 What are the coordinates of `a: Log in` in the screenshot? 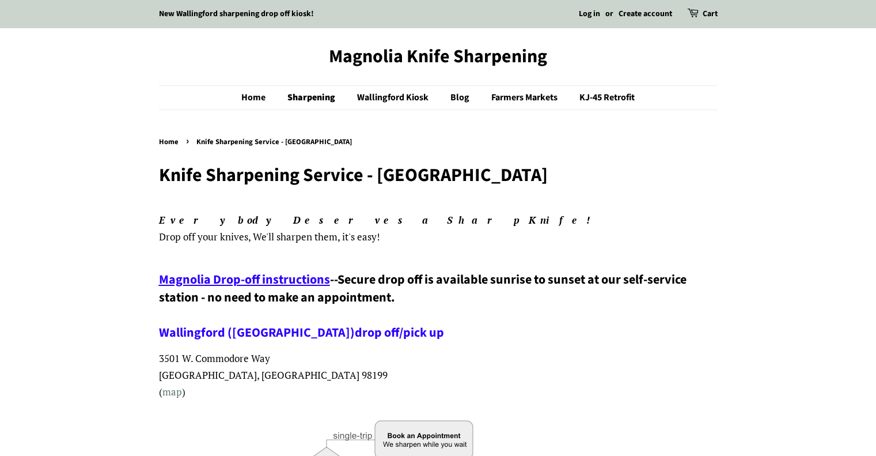 It's located at (589, 14).